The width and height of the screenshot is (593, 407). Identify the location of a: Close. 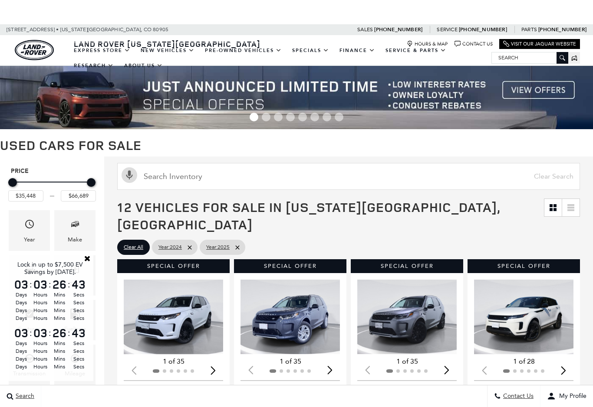
(87, 259).